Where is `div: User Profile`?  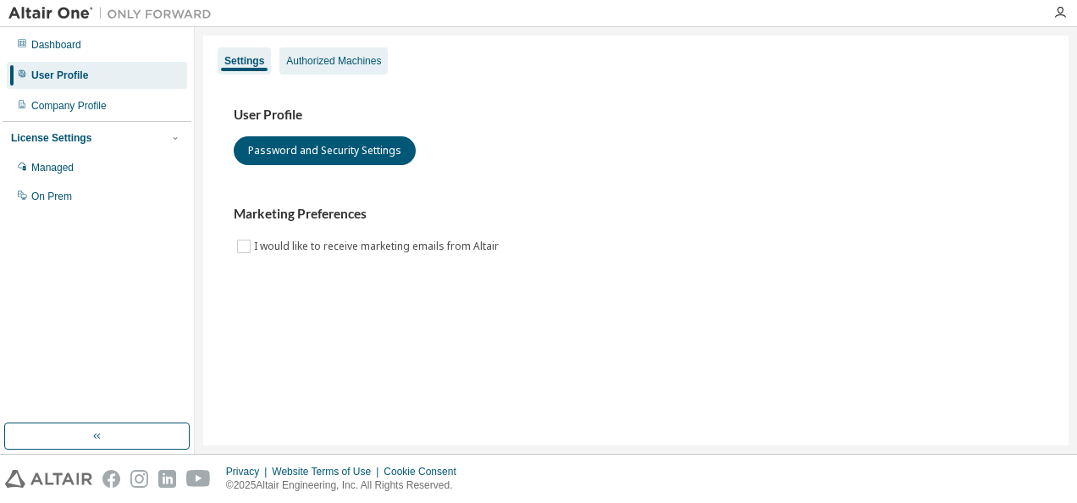
div: User Profile is located at coordinates (59, 75).